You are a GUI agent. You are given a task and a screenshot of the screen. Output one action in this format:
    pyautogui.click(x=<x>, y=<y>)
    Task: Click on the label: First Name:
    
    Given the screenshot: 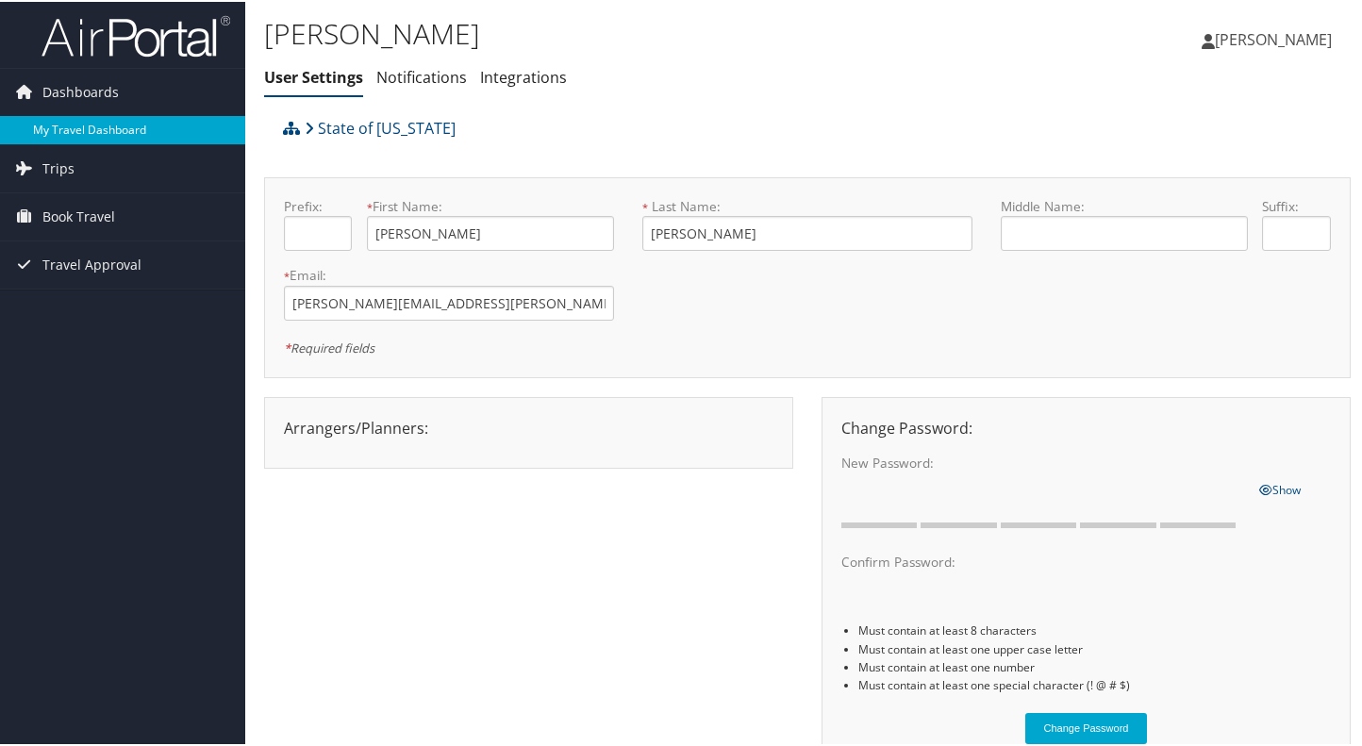 What is the action you would take?
    pyautogui.click(x=490, y=205)
    